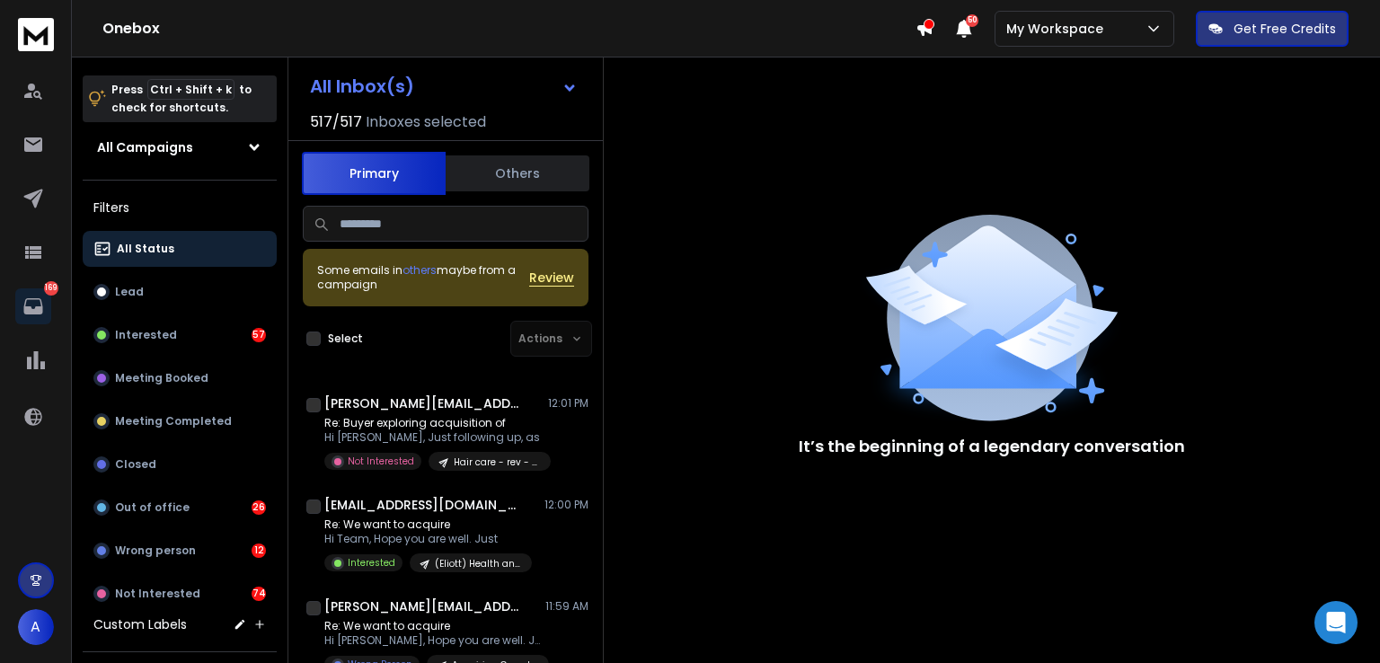 This screenshot has width=1380, height=663. I want to click on div: 57, so click(259, 335).